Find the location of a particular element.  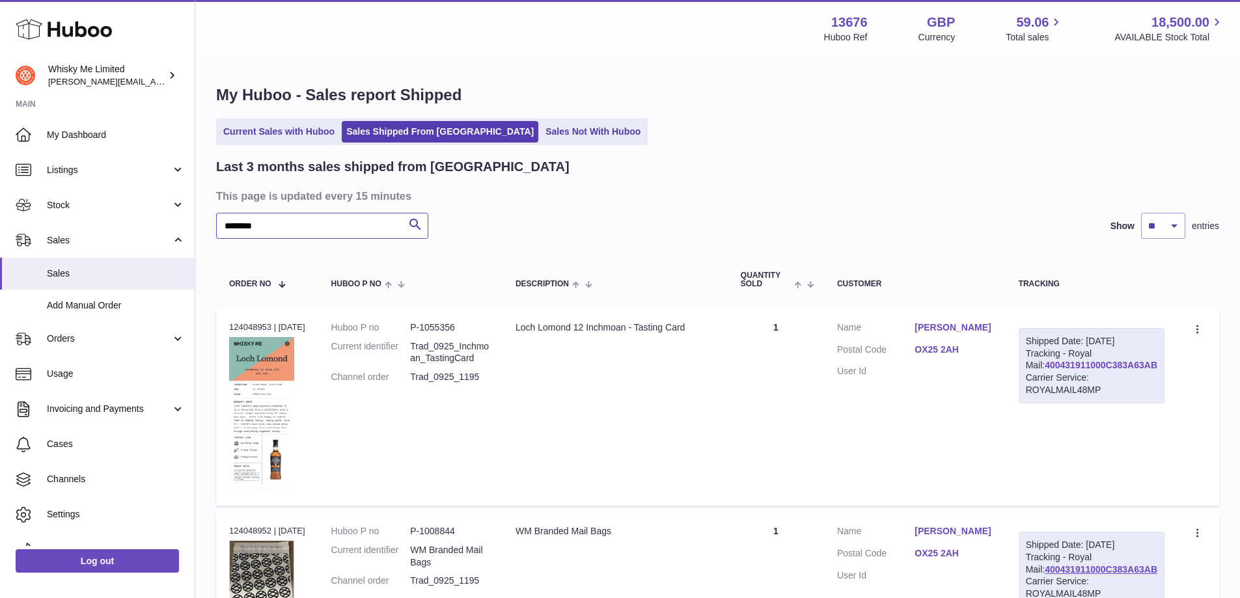

strong: 13676 is located at coordinates (849, 22).